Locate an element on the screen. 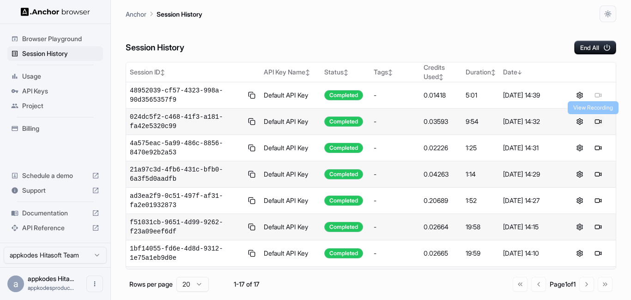  div: 0.04263 is located at coordinates (441, 174).